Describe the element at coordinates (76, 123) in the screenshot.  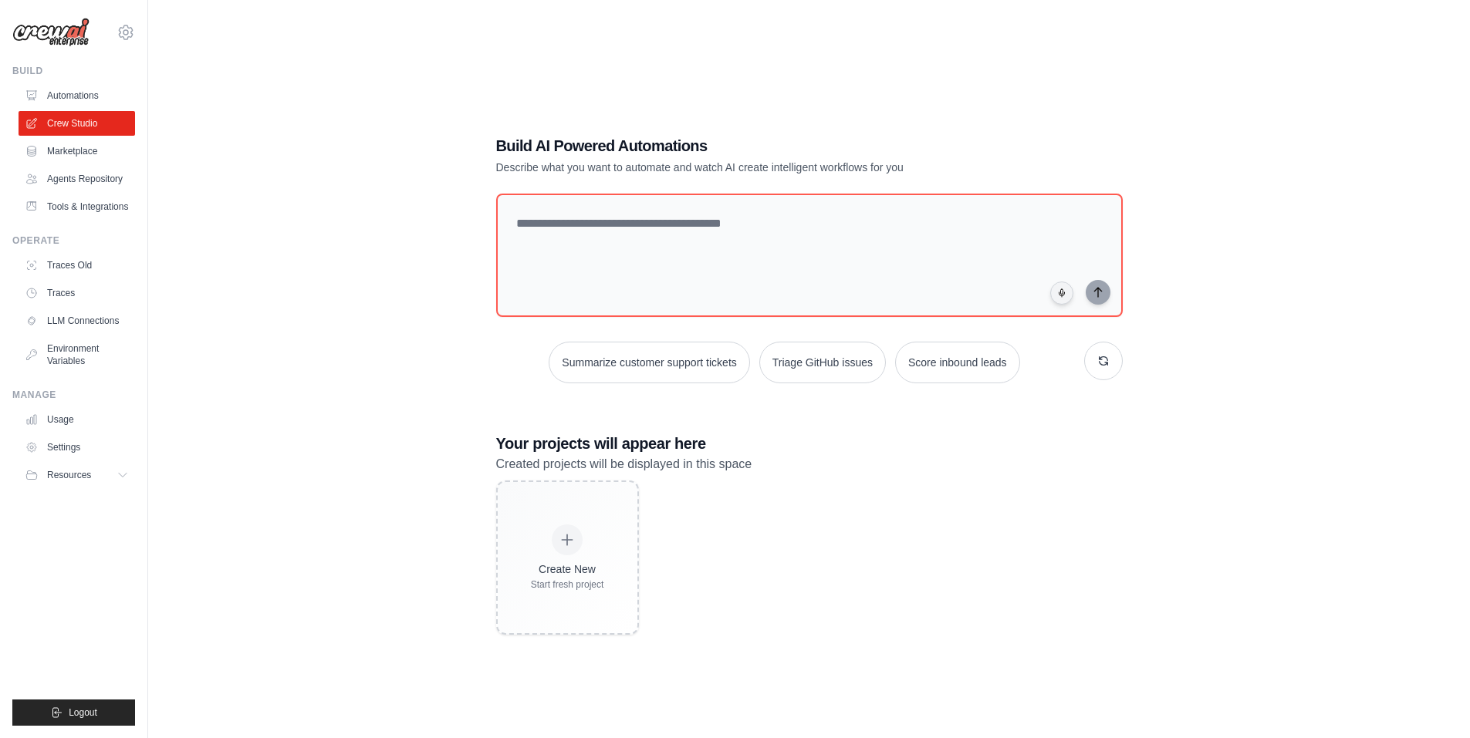
I see `a: Crew Studio` at that location.